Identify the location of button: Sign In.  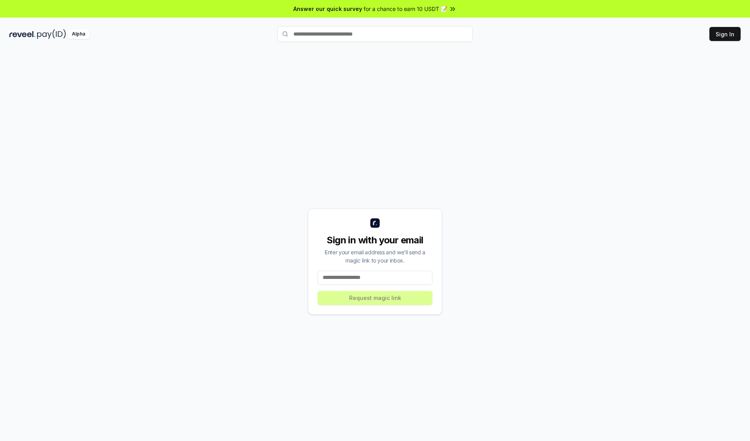
(725, 34).